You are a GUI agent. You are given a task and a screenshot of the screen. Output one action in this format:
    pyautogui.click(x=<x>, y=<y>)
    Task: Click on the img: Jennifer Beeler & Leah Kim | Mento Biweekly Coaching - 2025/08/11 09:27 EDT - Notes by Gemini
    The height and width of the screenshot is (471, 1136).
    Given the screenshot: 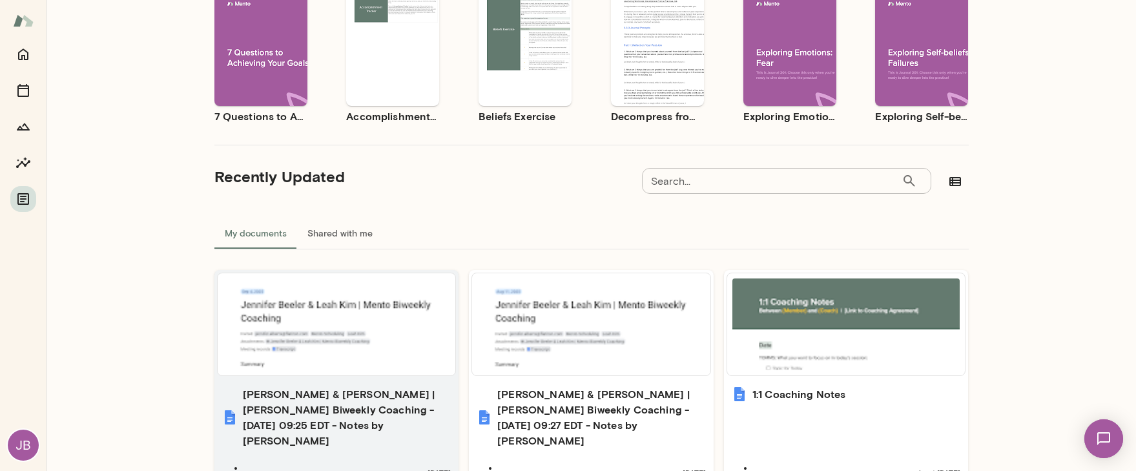 What is the action you would take?
    pyautogui.click(x=484, y=417)
    